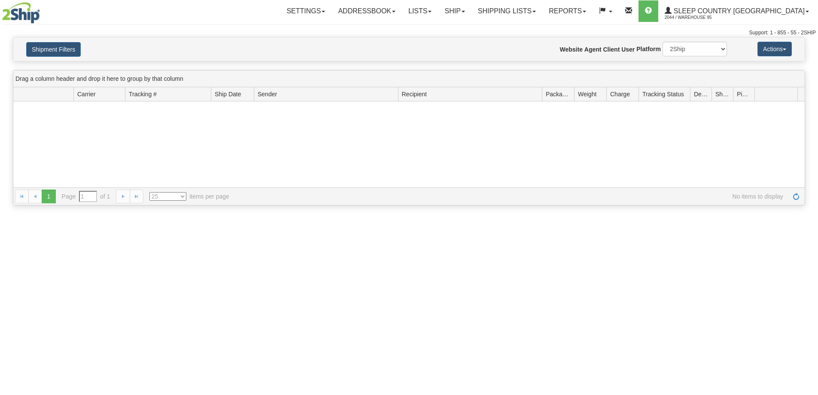  Describe the element at coordinates (620, 94) in the screenshot. I see `span: Charge` at that location.